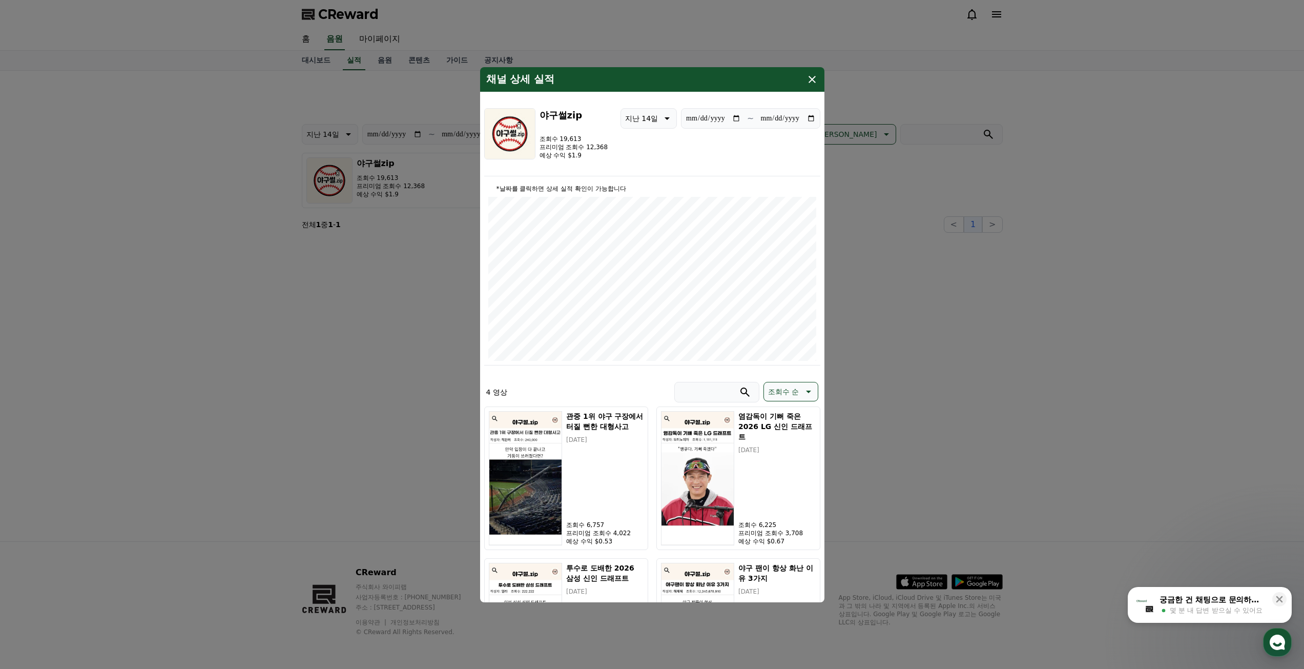 The height and width of the screenshot is (669, 1304). I want to click on span: 설정, so click(164, 344).